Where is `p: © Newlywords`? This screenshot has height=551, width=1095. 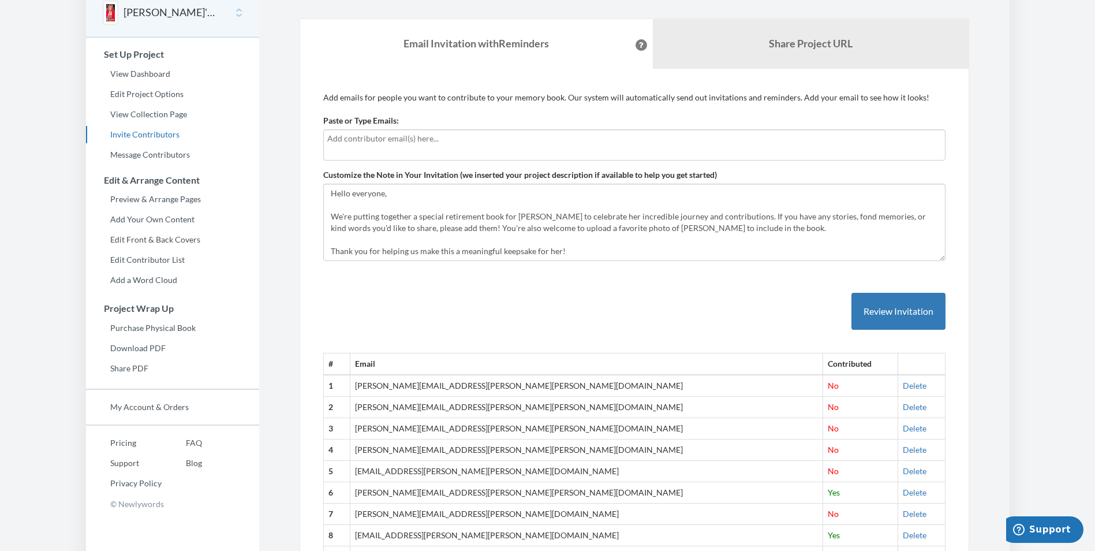
p: © Newlywords is located at coordinates (173, 504).